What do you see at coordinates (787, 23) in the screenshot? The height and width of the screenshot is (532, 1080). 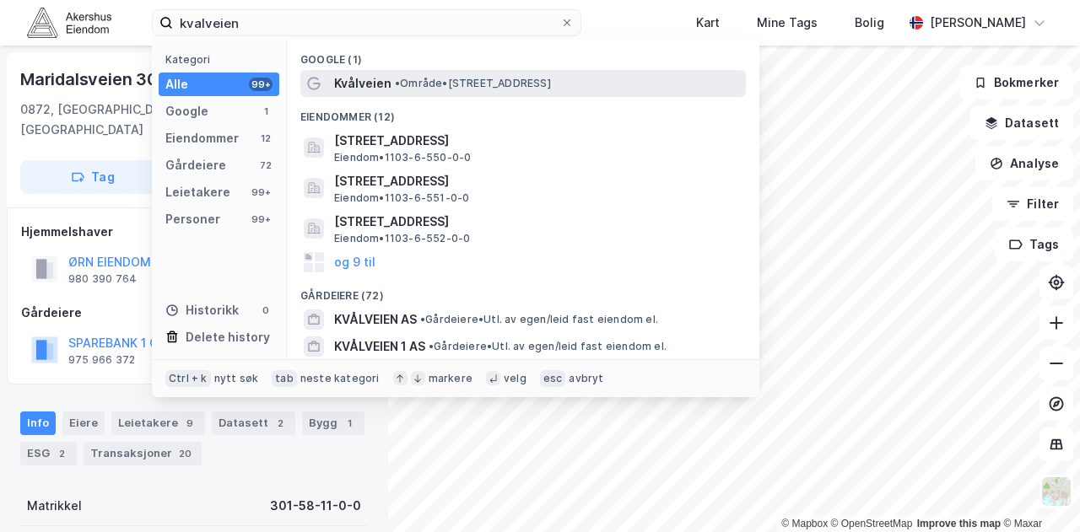 I see `div: Mine Tags` at bounding box center [787, 23].